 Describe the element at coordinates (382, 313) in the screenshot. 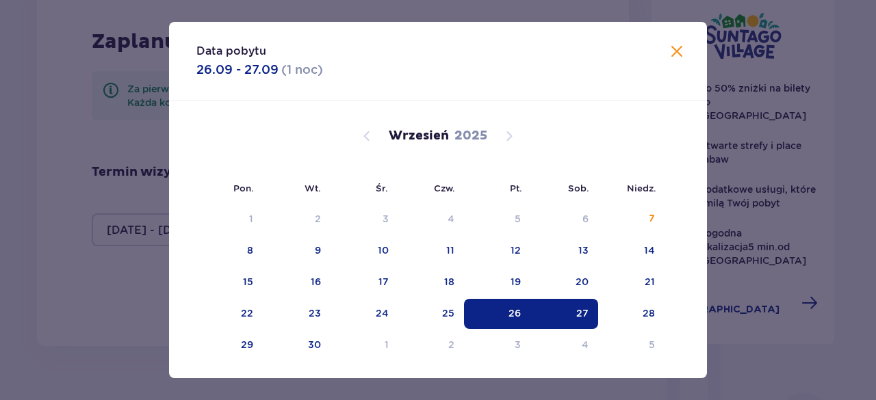

I see `div: 24` at that location.